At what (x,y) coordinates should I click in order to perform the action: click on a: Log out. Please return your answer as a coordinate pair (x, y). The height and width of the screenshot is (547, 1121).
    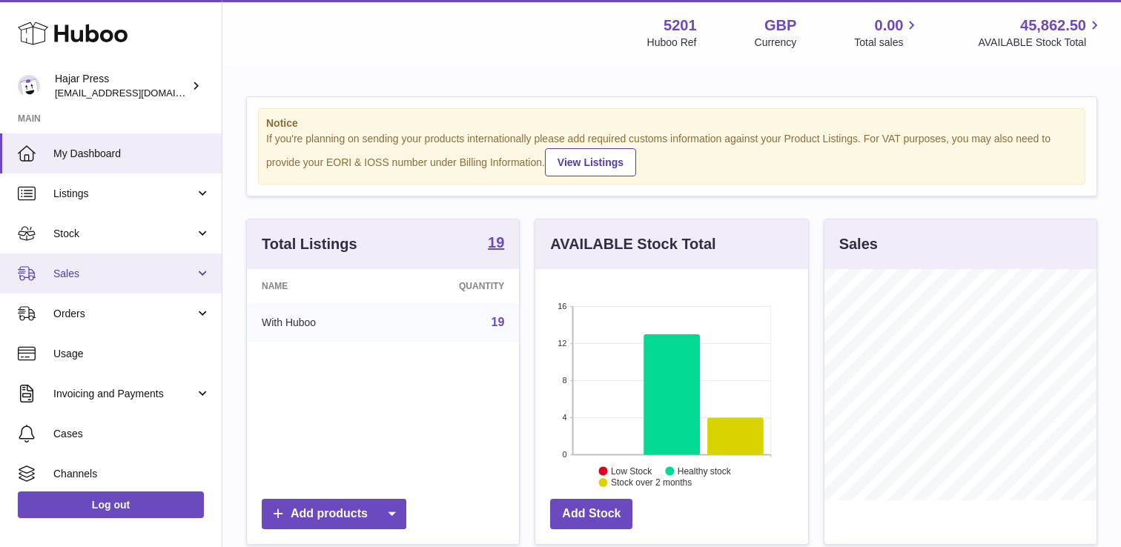
    Looking at the image, I should click on (110, 505).